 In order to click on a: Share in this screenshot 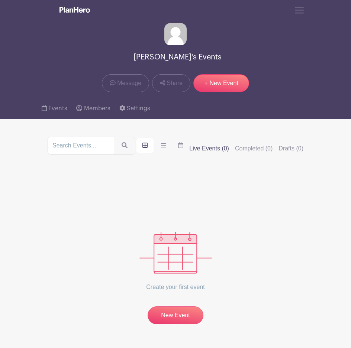, I will do `click(171, 83)`.